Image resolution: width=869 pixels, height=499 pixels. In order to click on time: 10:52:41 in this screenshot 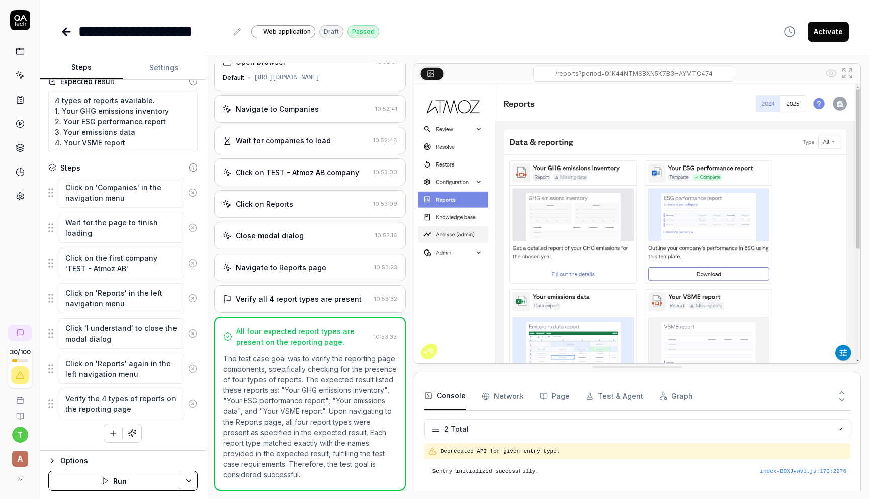, I will do `click(386, 109)`.